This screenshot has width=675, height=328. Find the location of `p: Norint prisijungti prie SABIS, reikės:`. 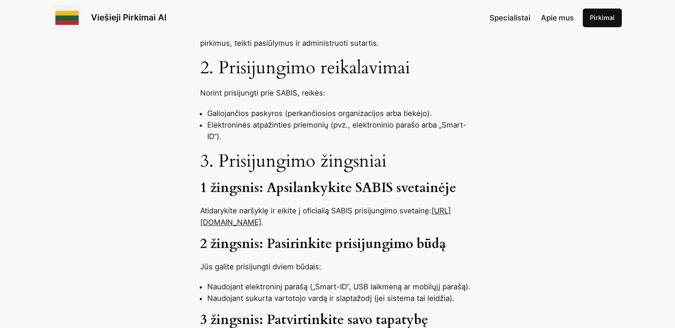

p: Norint prisijungti prie SABIS, reikės: is located at coordinates (338, 93).